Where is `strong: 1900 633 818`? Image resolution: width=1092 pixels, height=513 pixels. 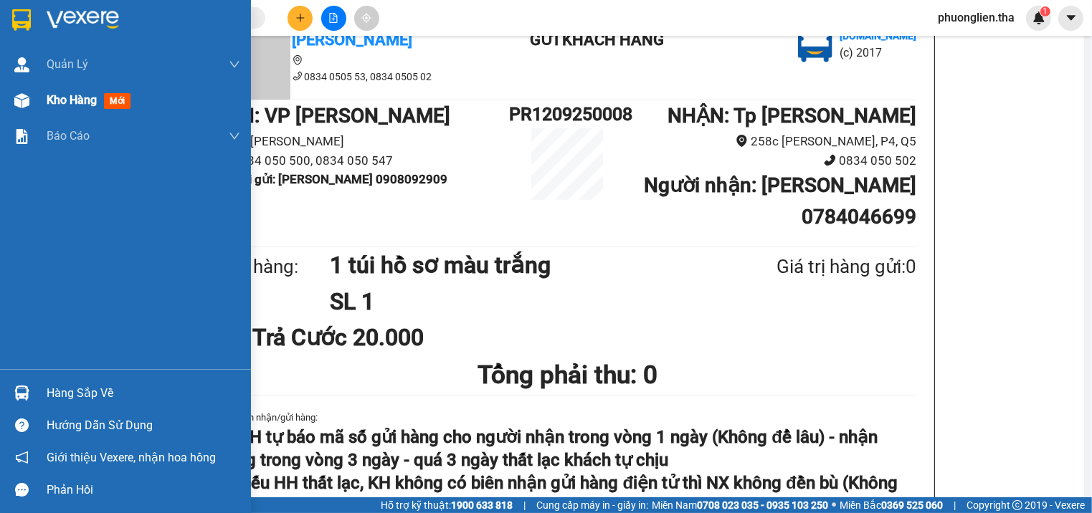
strong: 1900 633 818 is located at coordinates (482, 505).